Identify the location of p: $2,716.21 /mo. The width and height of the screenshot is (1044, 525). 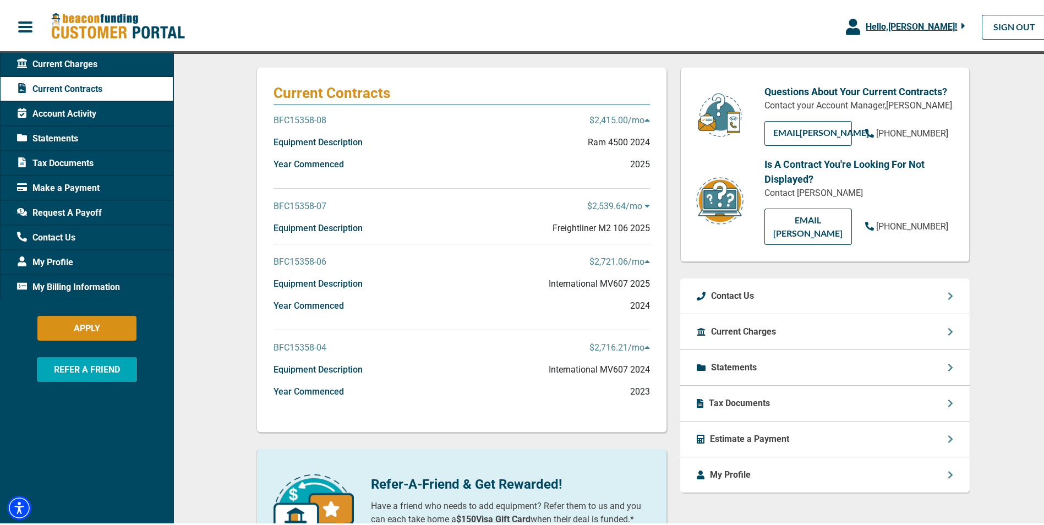
(620, 346).